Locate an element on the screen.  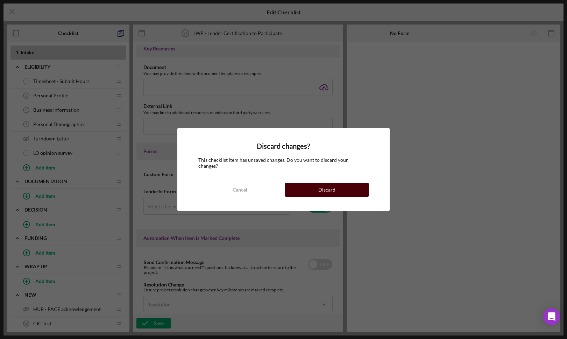
div: This checklist item has unsaved changes. Do you want to discard your changes? is located at coordinates (283, 163).